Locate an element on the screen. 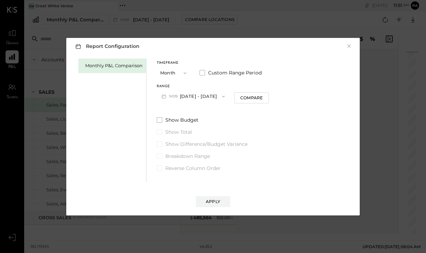 This screenshot has height=253, width=426. button: Compare is located at coordinates (251, 98).